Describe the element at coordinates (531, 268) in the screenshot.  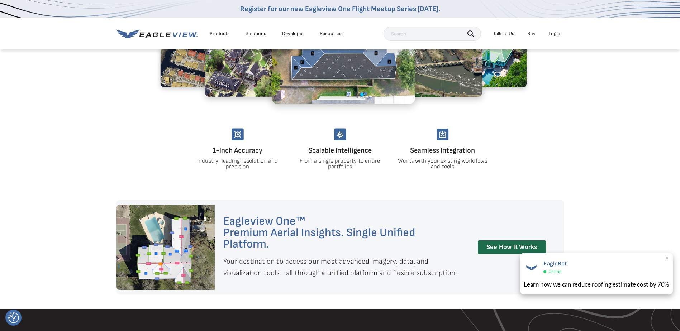
I see `img: EagleBot` at that location.